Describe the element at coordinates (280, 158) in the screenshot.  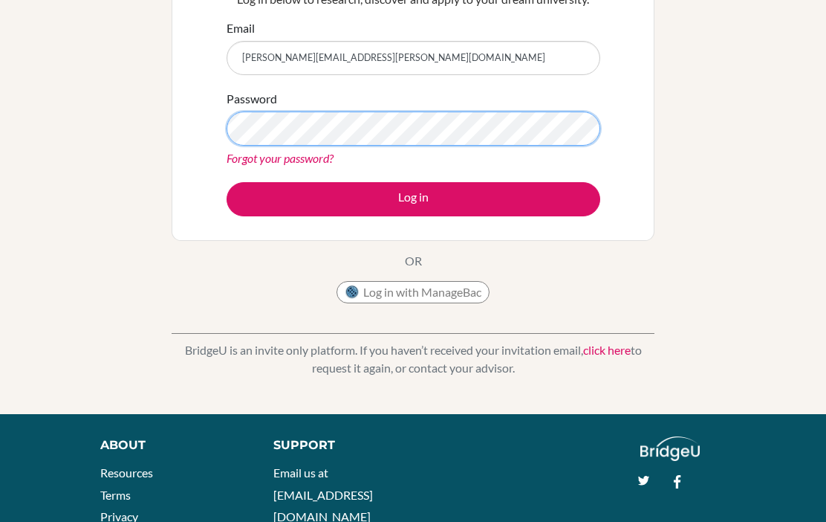
I see `a: Forgot your password?` at that location.